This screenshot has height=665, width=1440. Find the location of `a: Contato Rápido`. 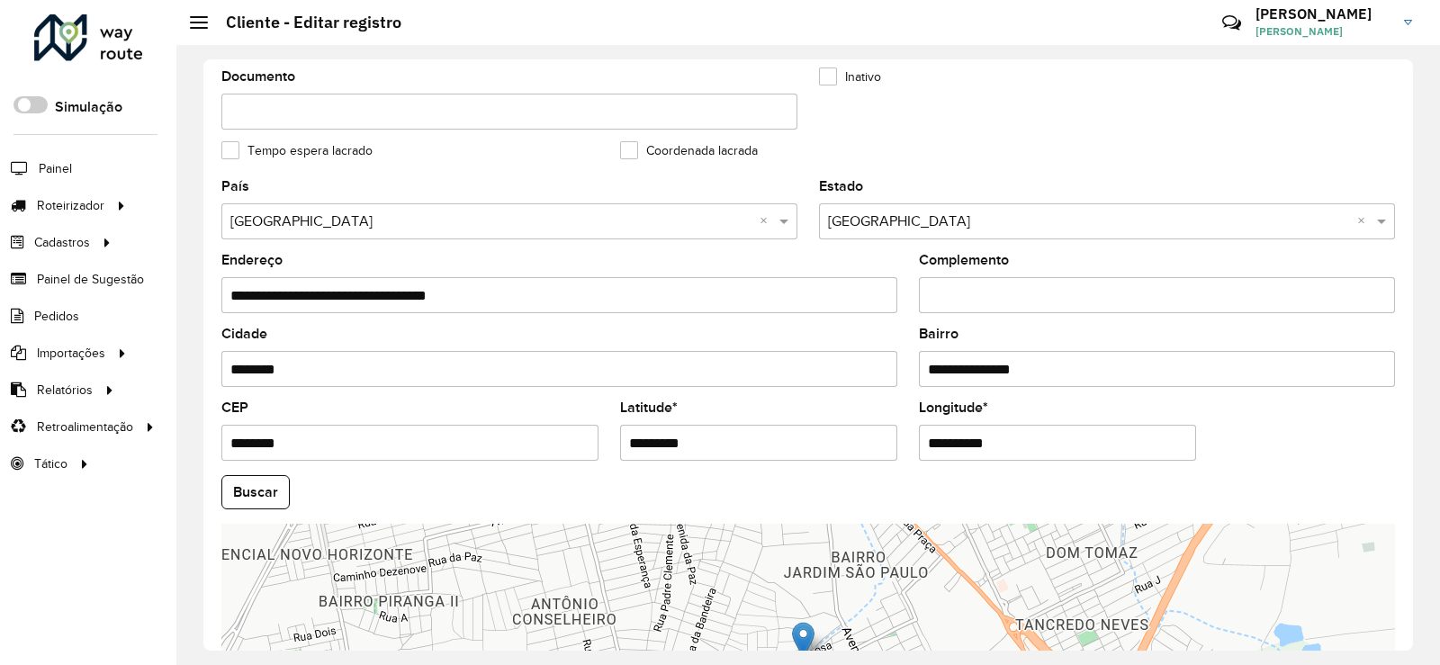

a: Contato Rápido is located at coordinates (1231, 22).